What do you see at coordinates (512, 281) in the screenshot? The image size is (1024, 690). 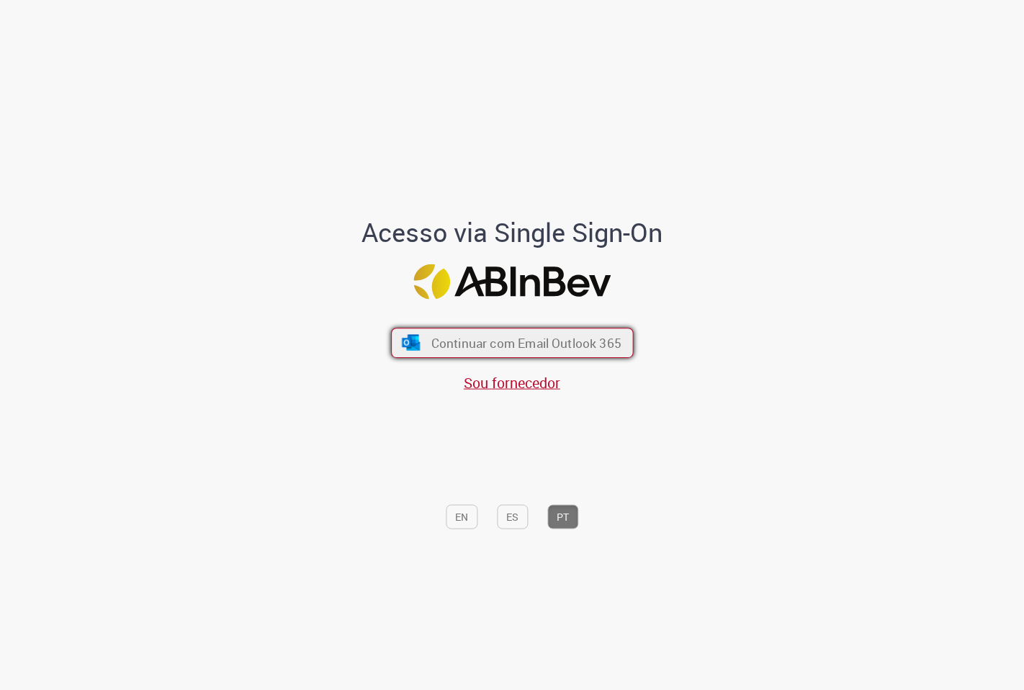 I see `img: Logo ABInBev` at bounding box center [512, 281].